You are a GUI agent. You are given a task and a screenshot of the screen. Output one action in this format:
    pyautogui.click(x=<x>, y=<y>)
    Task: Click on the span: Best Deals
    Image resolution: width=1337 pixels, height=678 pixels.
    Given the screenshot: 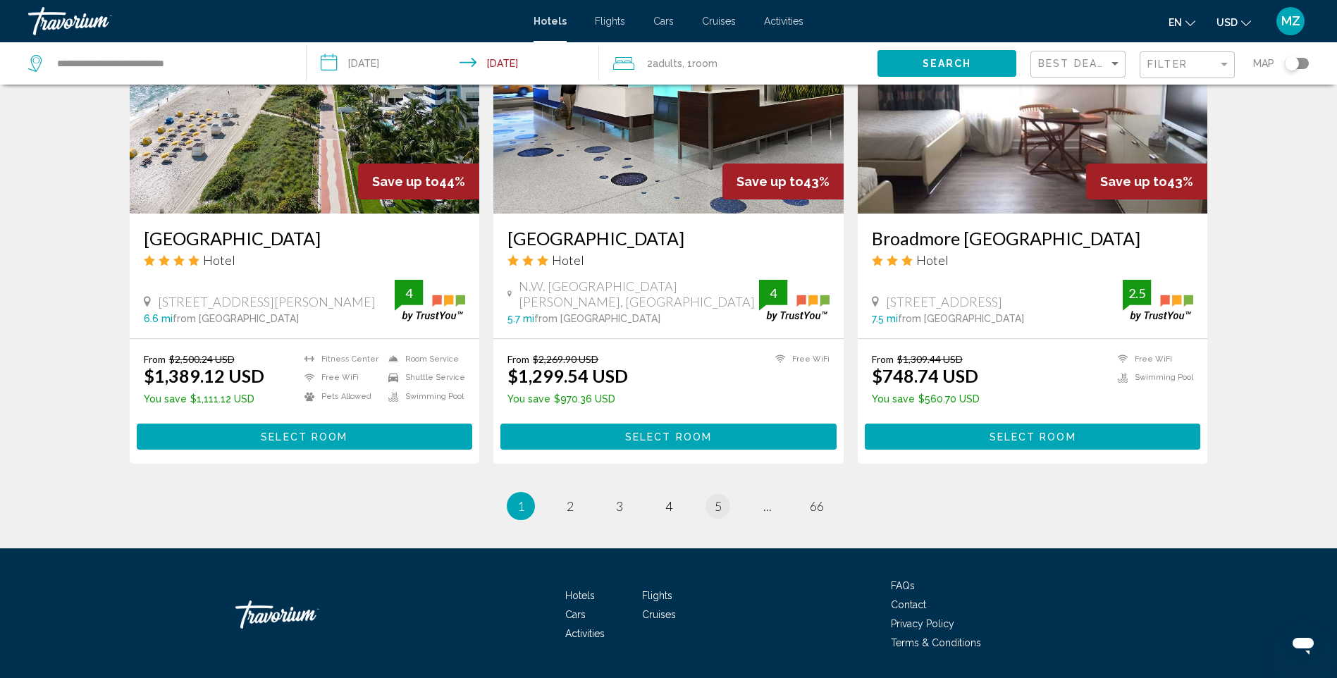 What is the action you would take?
    pyautogui.click(x=1075, y=63)
    